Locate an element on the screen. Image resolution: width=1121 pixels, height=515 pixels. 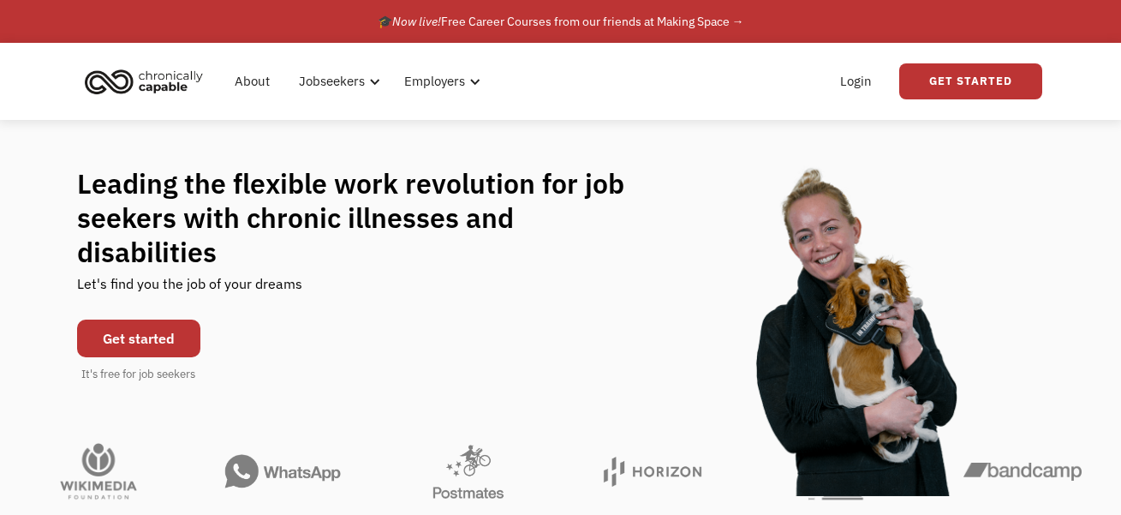
a: About is located at coordinates (252, 81).